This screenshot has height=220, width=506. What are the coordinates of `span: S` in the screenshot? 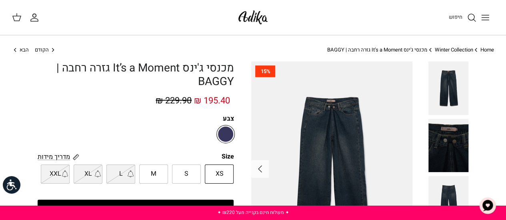 It's located at (186, 174).